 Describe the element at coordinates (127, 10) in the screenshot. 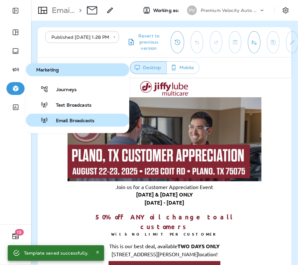

I see `img: JL%20MC%20Logo%20Red.png` at that location.